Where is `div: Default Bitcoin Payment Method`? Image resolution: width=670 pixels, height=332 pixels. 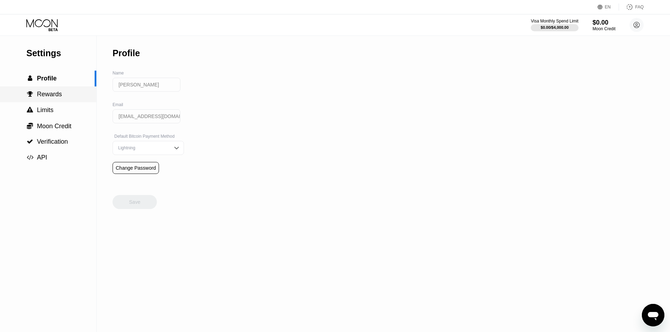 div: Default Bitcoin Payment Method is located at coordinates (148, 136).